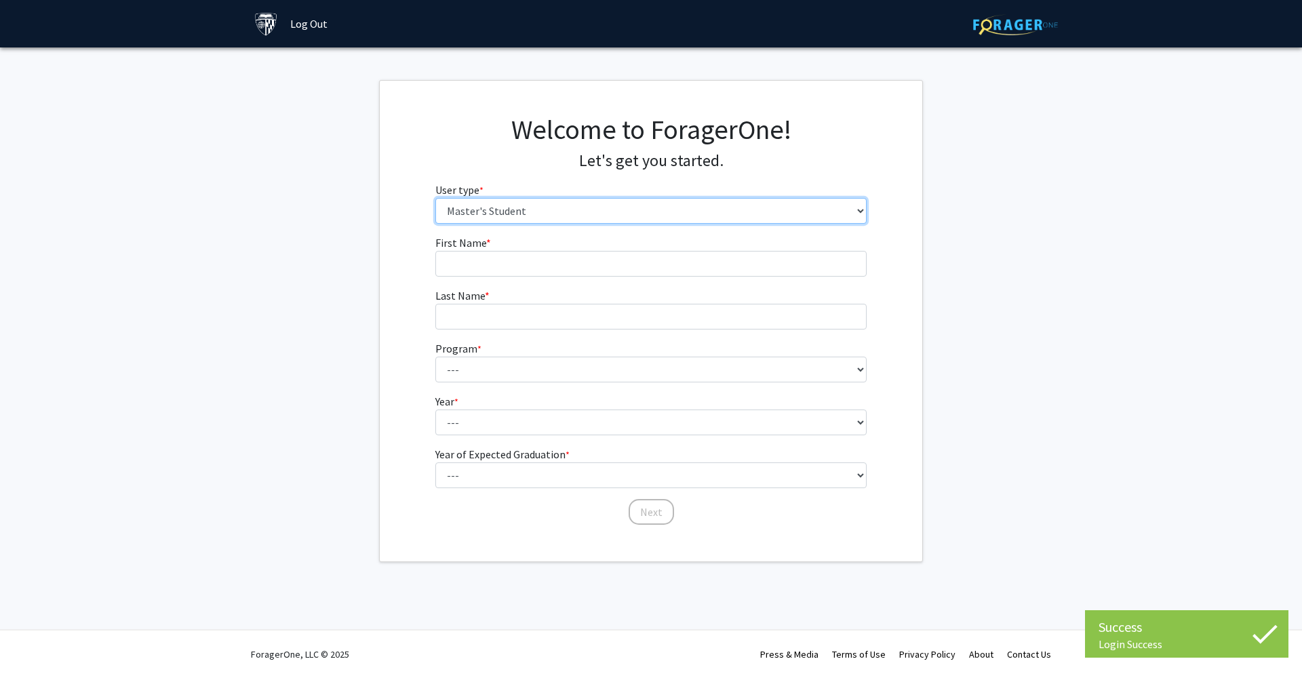  What do you see at coordinates (651, 512) in the screenshot?
I see `button: Next` at bounding box center [651, 512].